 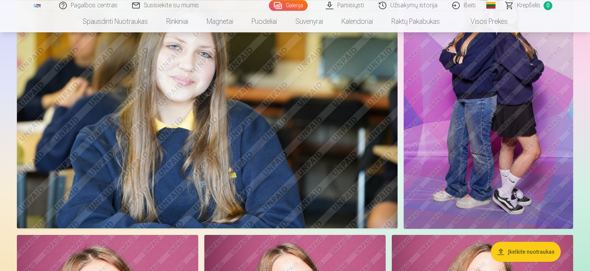 What do you see at coordinates (415, 21) in the screenshot?
I see `a: Raktų pakabukas` at bounding box center [415, 21].